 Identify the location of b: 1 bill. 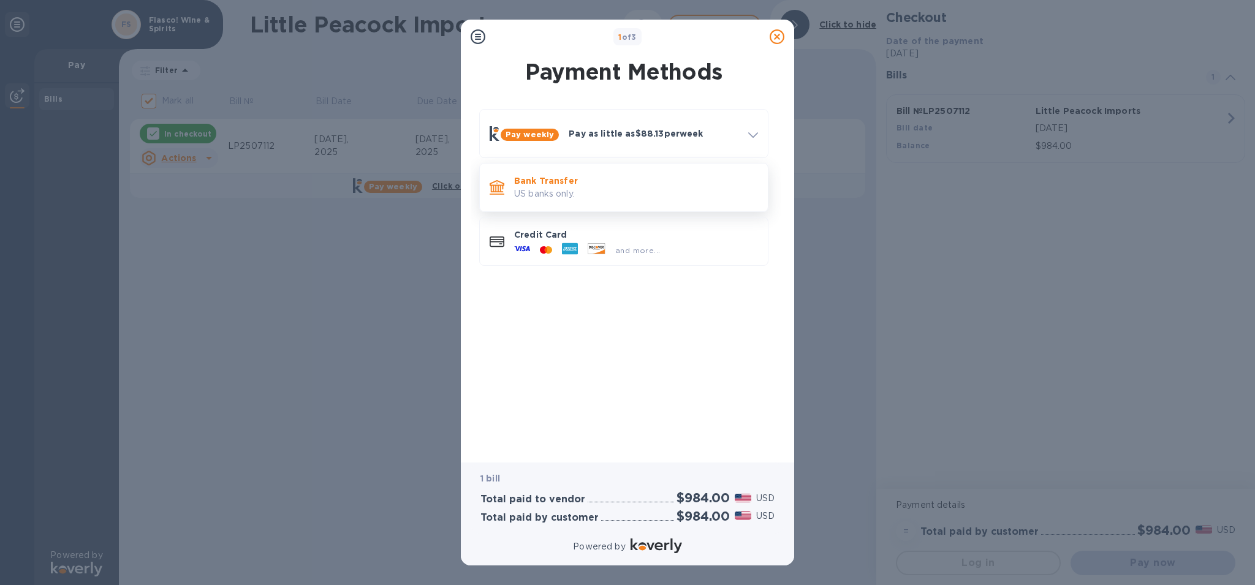
(490, 479).